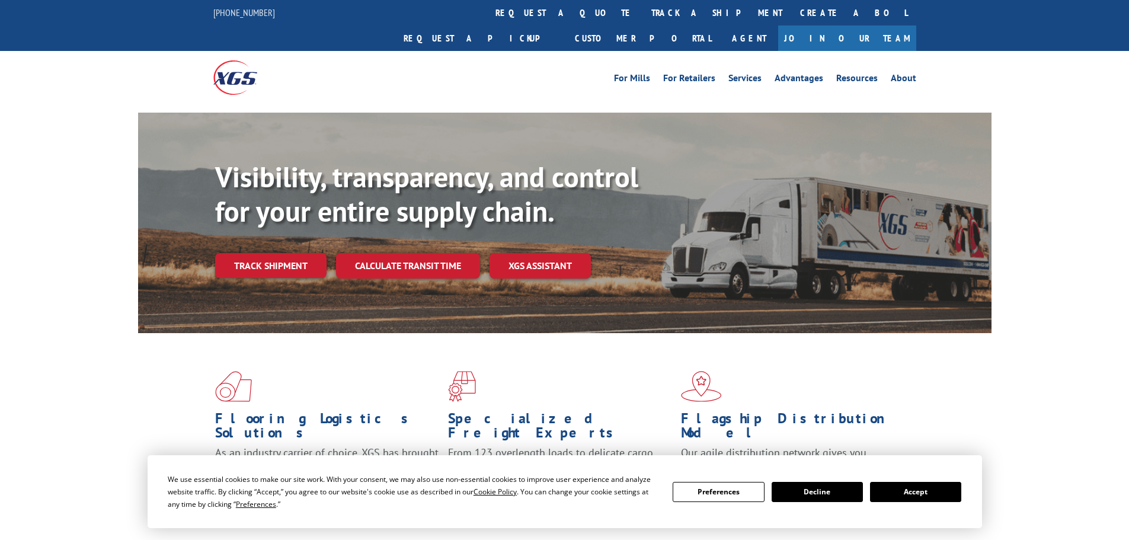 The image size is (1129, 540). What do you see at coordinates (480, 38) in the screenshot?
I see `a: Request a pickup` at bounding box center [480, 38].